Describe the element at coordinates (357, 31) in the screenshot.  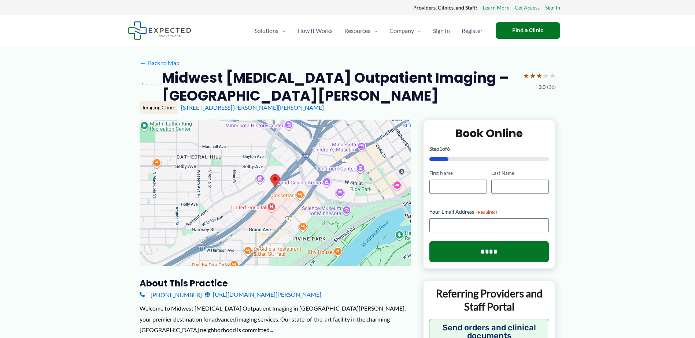
I see `span: Resources` at that location.